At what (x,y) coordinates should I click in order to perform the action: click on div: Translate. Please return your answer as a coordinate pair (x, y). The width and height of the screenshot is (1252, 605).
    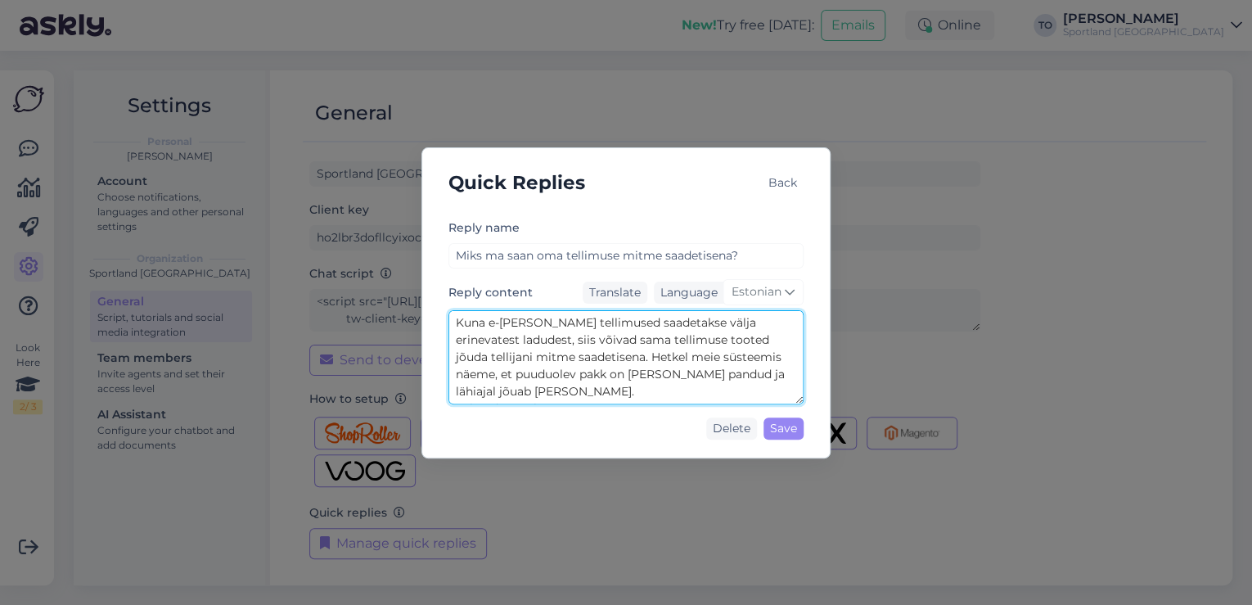
    Looking at the image, I should click on (615, 292).